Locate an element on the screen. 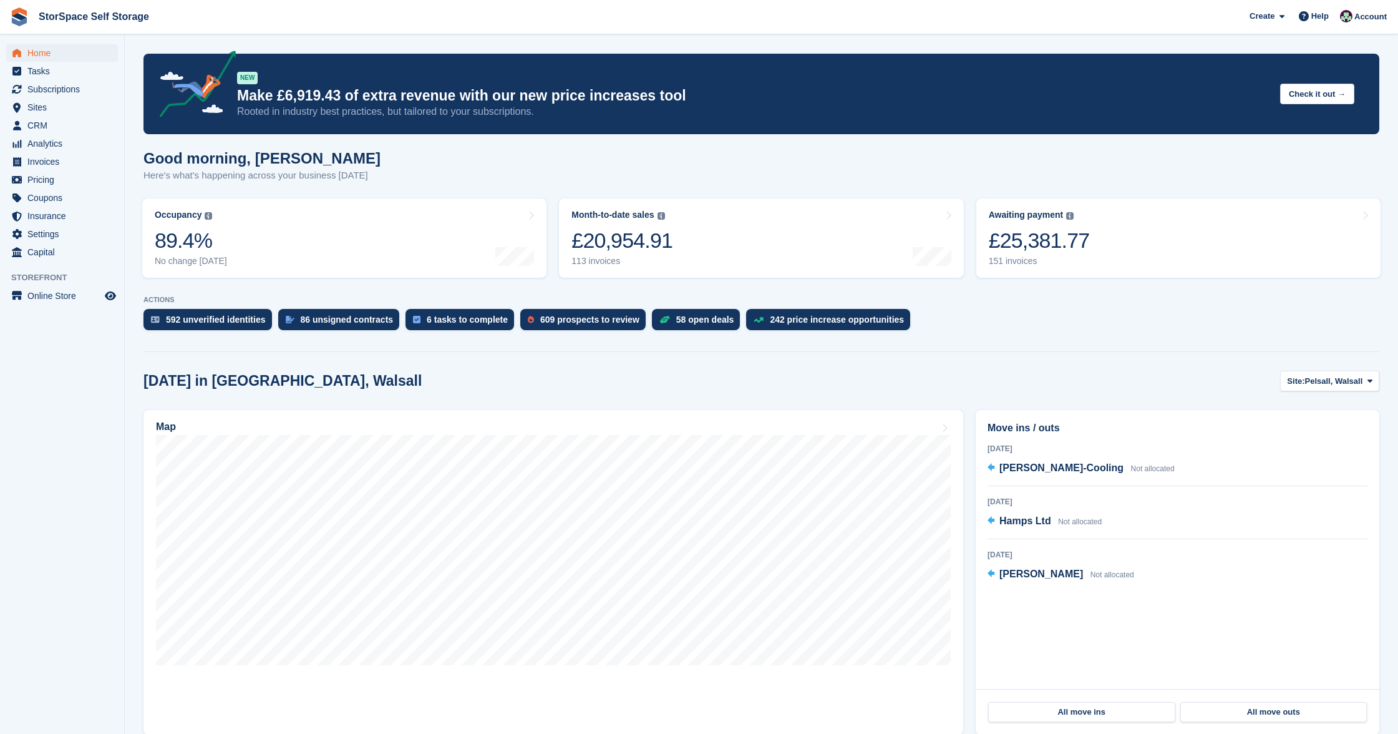  span: Storefront is located at coordinates (67, 278).